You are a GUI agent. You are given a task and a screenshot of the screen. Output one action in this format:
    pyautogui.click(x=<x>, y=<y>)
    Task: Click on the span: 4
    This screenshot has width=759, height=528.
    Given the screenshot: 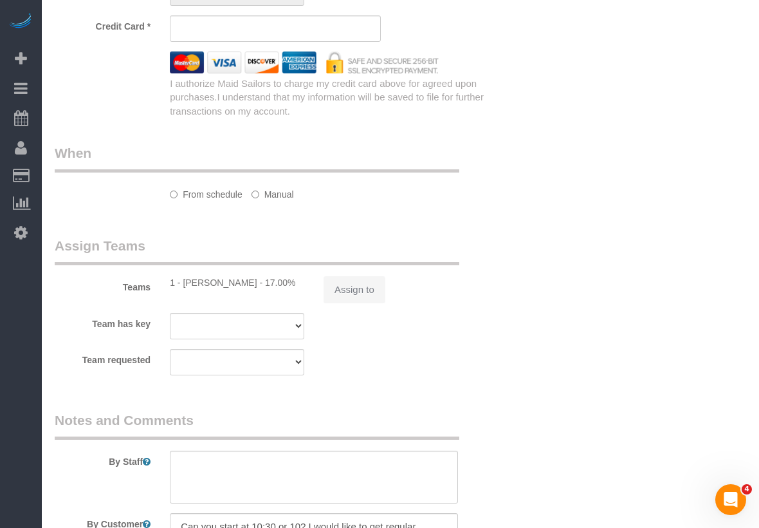 What is the action you would take?
    pyautogui.click(x=747, y=489)
    